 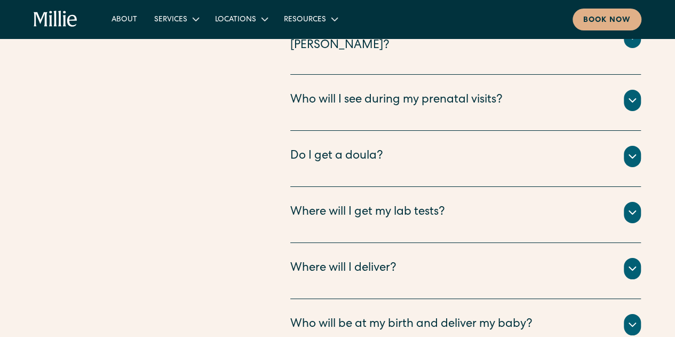 I want to click on div: Book now, so click(x=606, y=20).